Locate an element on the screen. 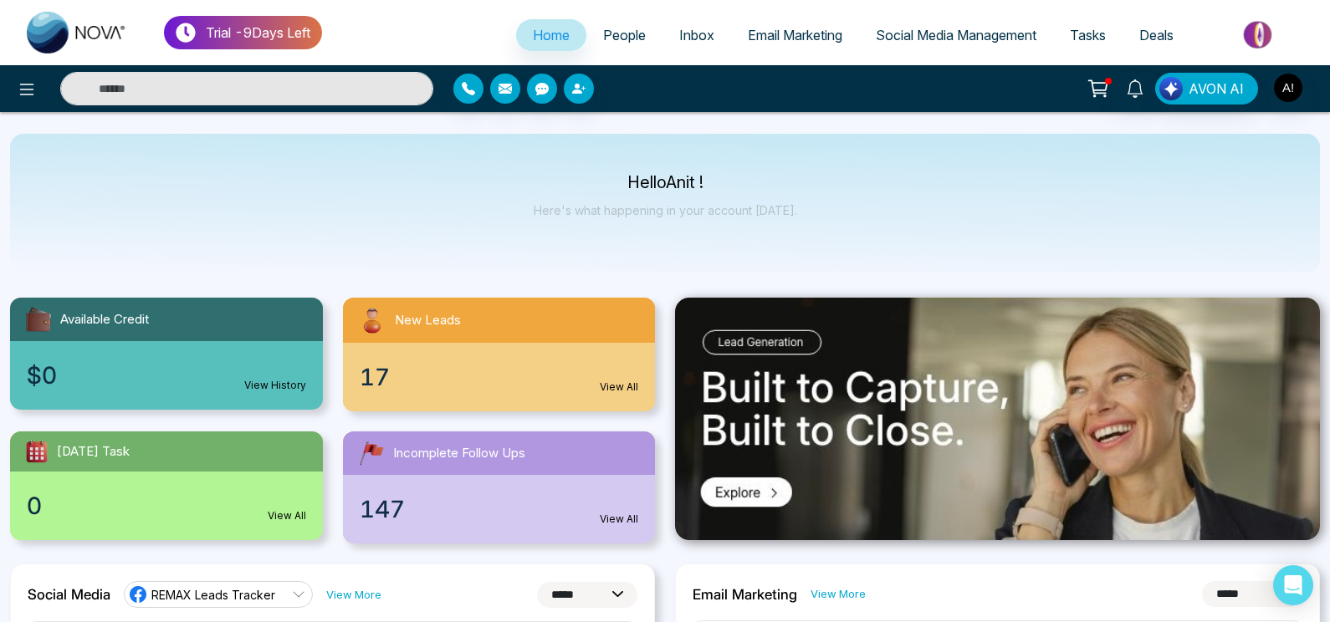 This screenshot has height=622, width=1330. span: Home is located at coordinates (551, 35).